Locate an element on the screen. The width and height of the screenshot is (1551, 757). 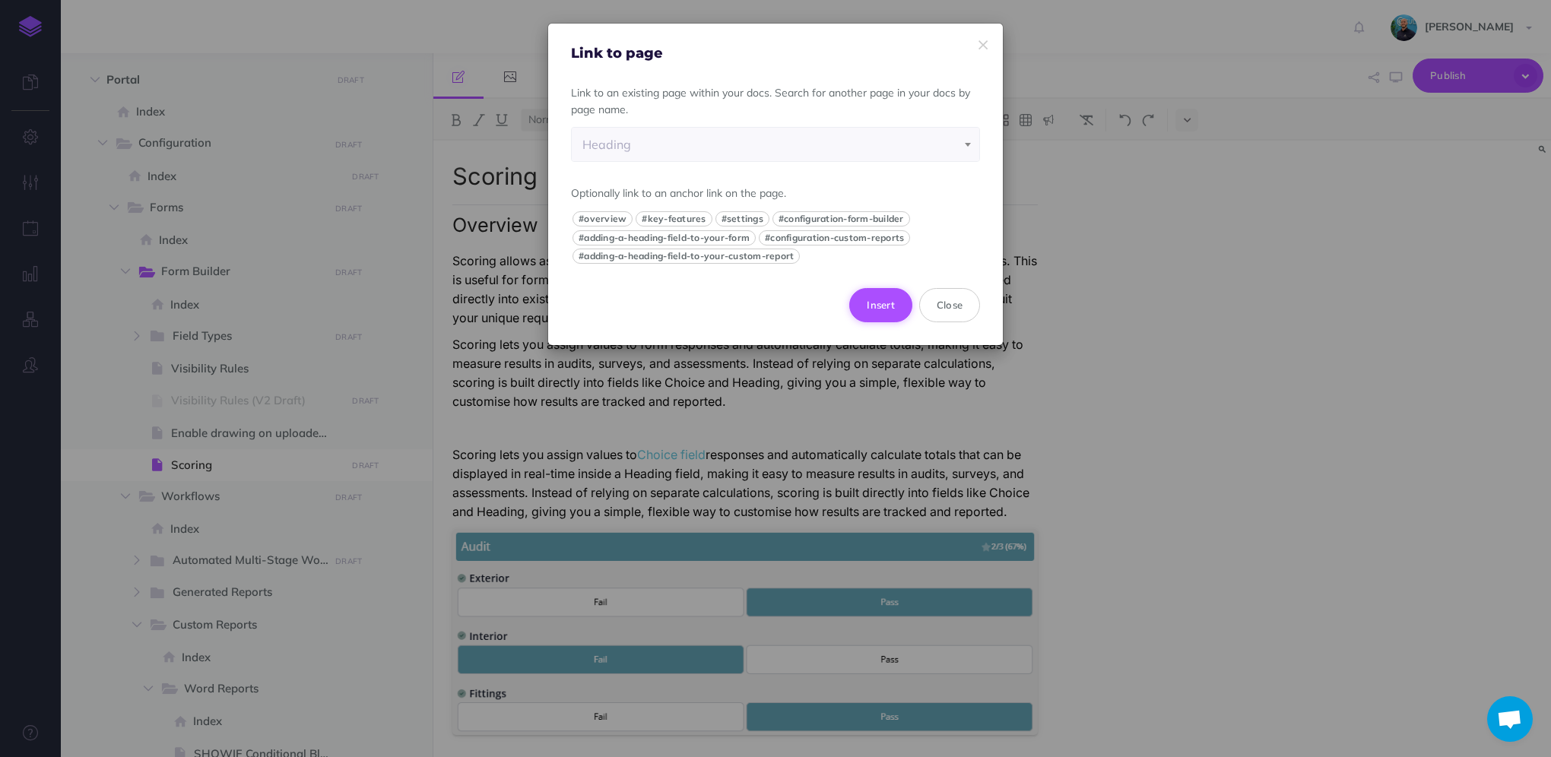
h4: Link to page is located at coordinates (775, 54).